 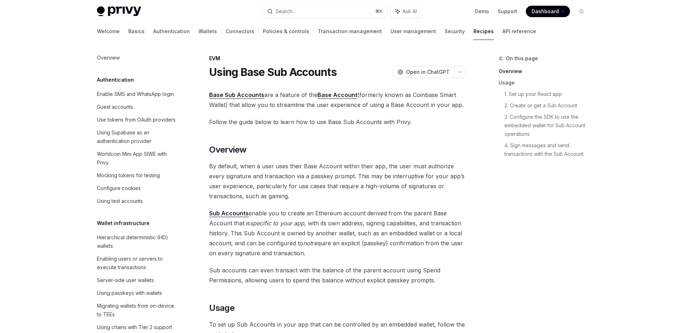 What do you see at coordinates (108, 58) in the screenshot?
I see `div: Overview` at bounding box center [108, 58].